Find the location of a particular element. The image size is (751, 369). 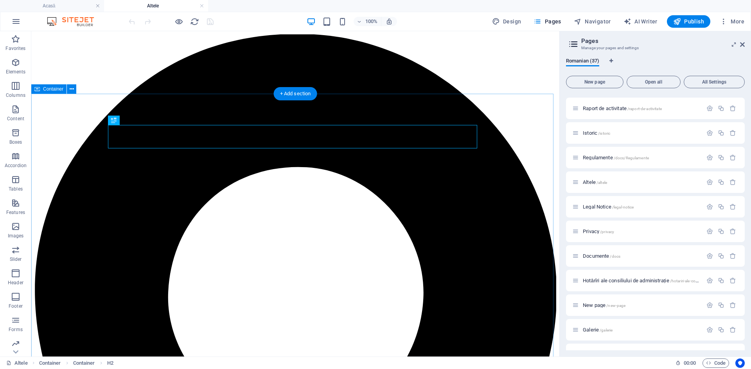

span: New page is located at coordinates (594, 82).